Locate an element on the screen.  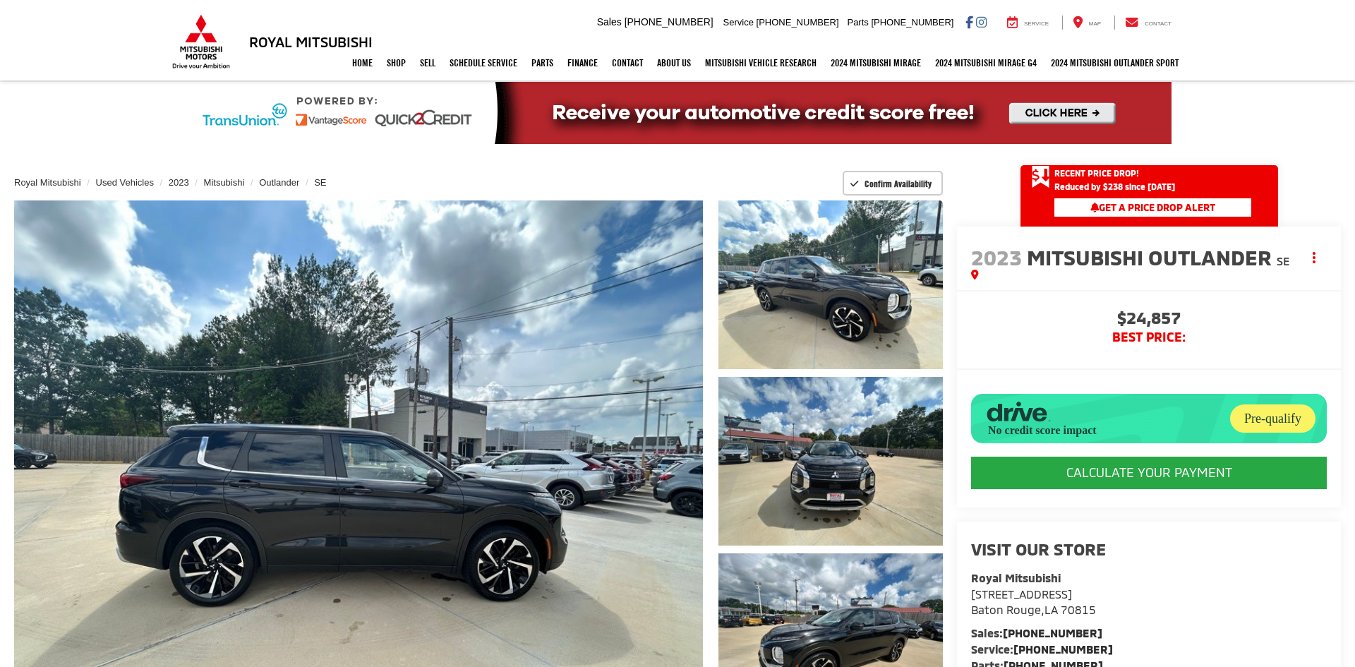
a: Mitsubishi Vehicle Research is located at coordinates (761, 63).